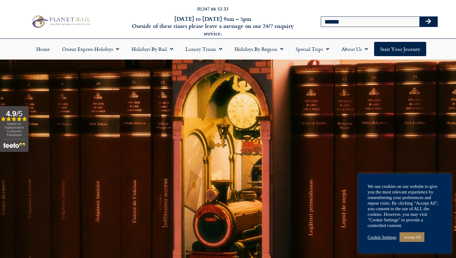 This screenshot has width=456, height=258. Describe the element at coordinates (228, 49) in the screenshot. I see `nav: Menu` at that location.